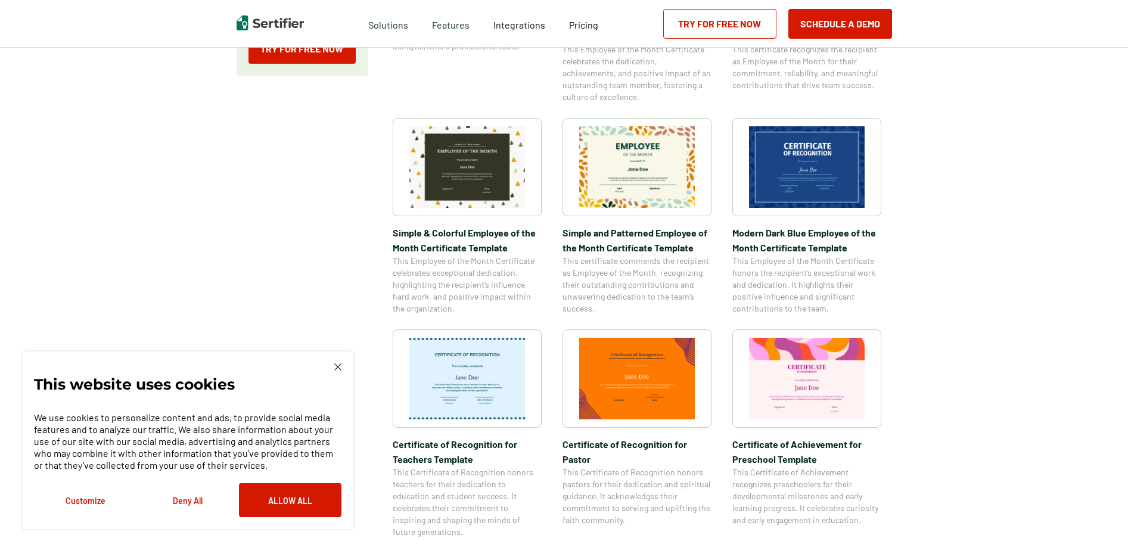 This screenshot has height=551, width=1128. What do you see at coordinates (290, 500) in the screenshot?
I see `button: Allow All` at bounding box center [290, 500].